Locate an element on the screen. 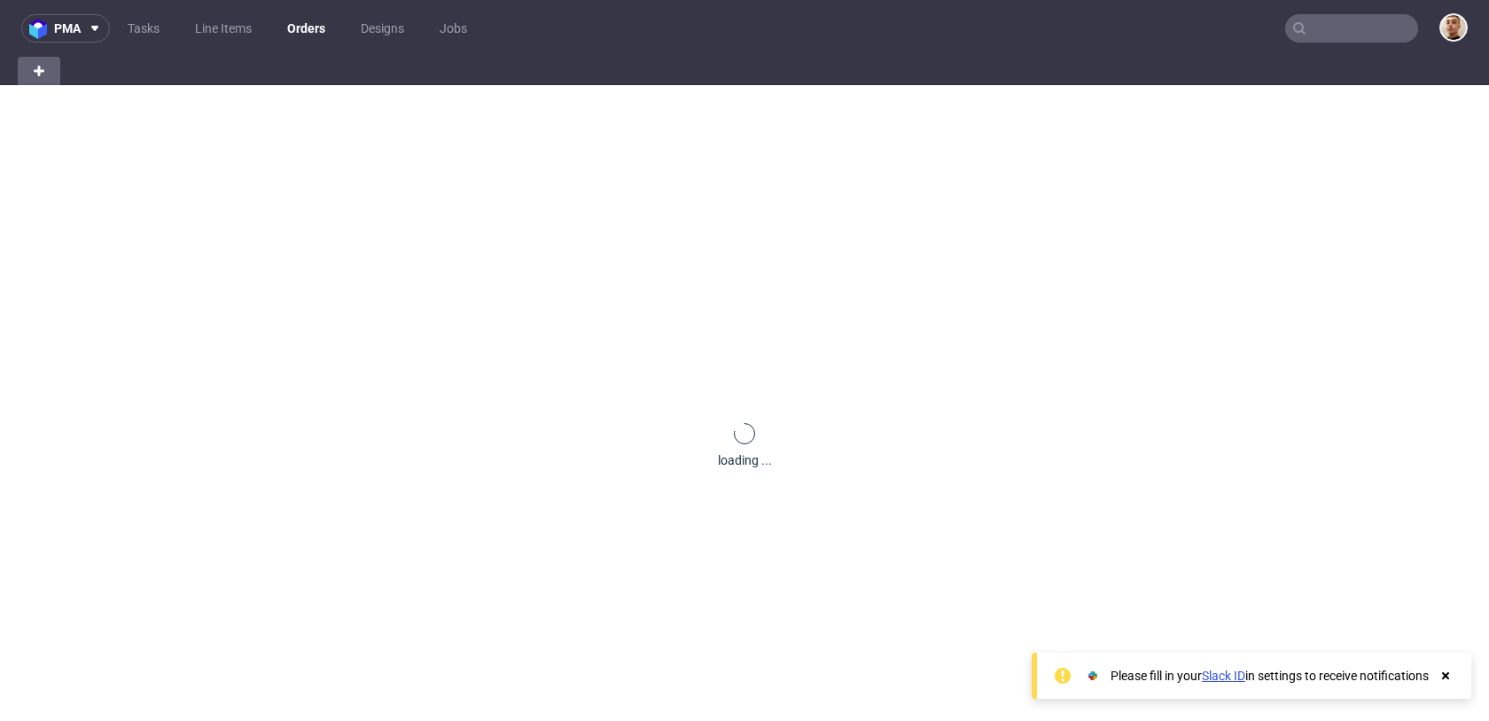 The height and width of the screenshot is (721, 1489). a: Slack ID is located at coordinates (1223, 675).